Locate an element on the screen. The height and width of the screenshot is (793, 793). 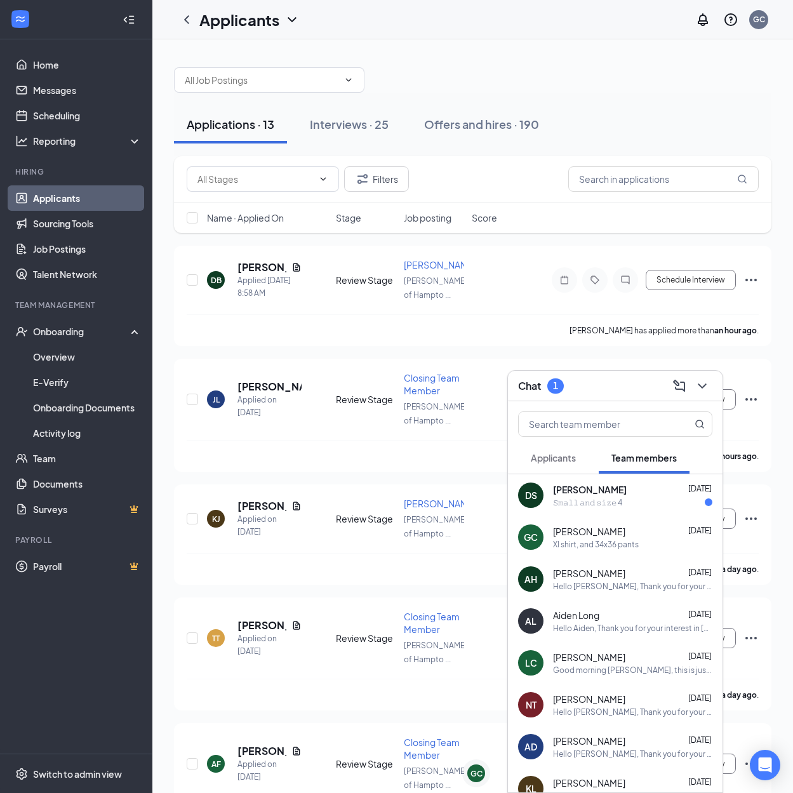
div: AD is located at coordinates (531, 747).